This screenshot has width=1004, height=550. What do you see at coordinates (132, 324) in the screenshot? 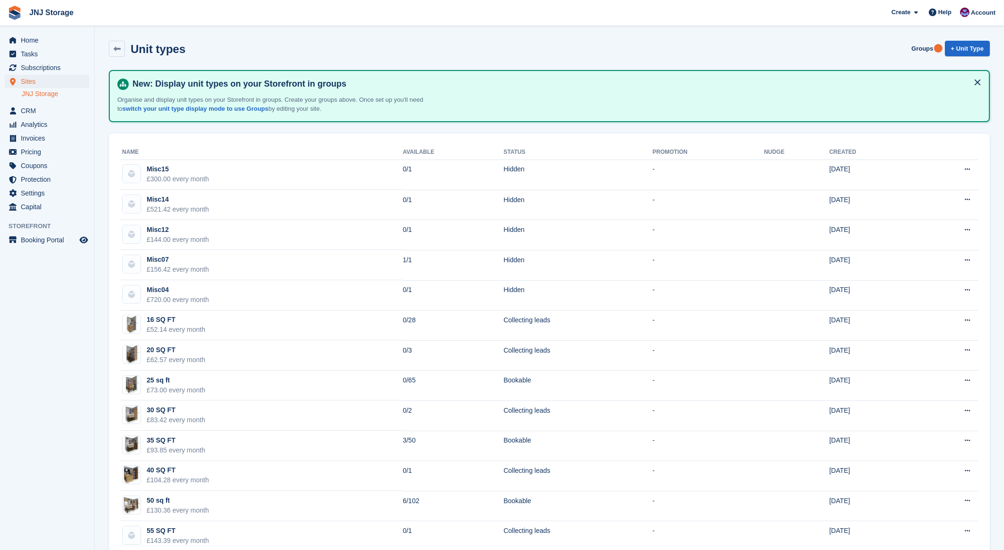
I see `img: Website-16-SQ-FT-e1614004433711-761x1024.png` at bounding box center [132, 324].